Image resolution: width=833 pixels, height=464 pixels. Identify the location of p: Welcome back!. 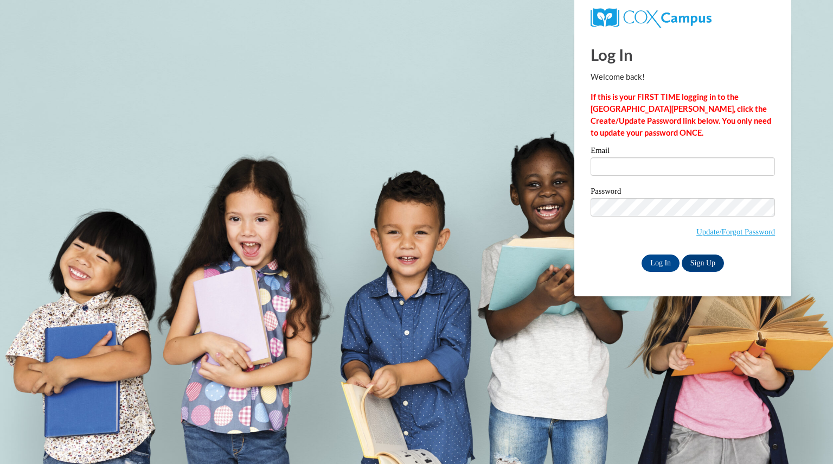
(683, 77).